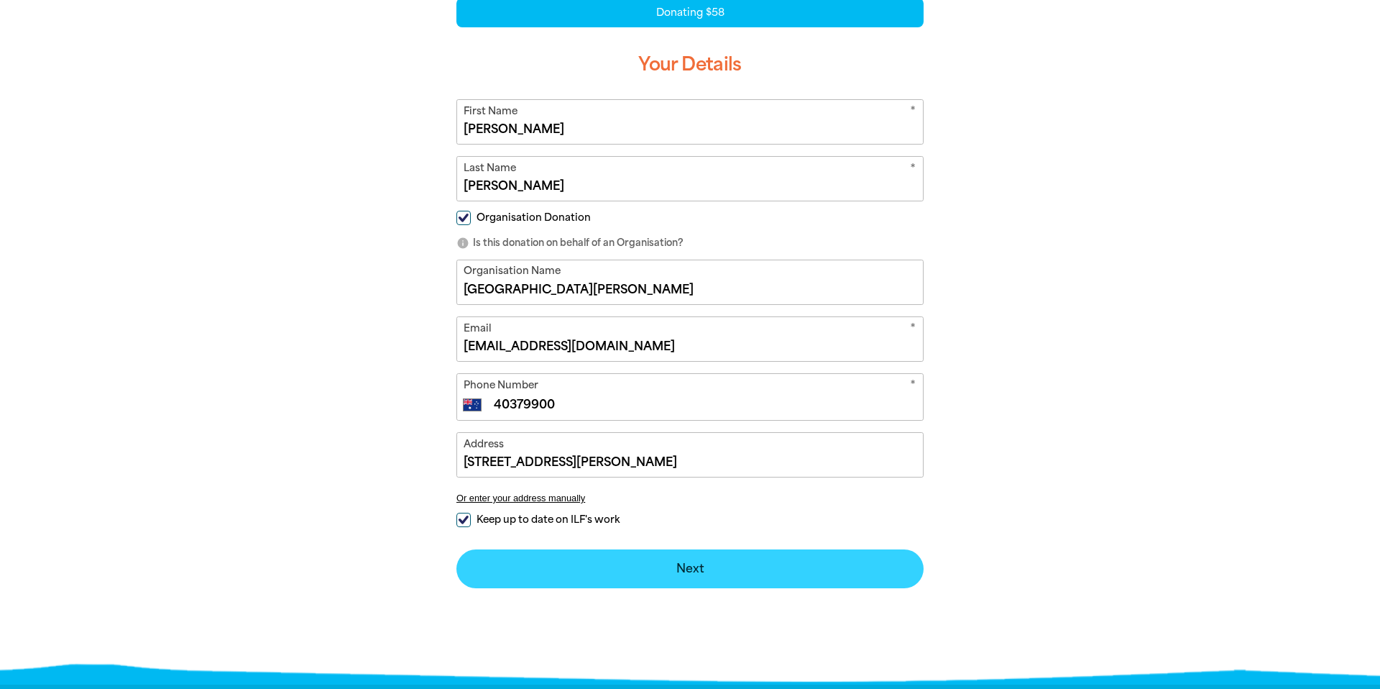 This screenshot has height=689, width=1380. Describe the element at coordinates (464, 520) in the screenshot. I see `input: Keep up to date on ILF's work` at that location.